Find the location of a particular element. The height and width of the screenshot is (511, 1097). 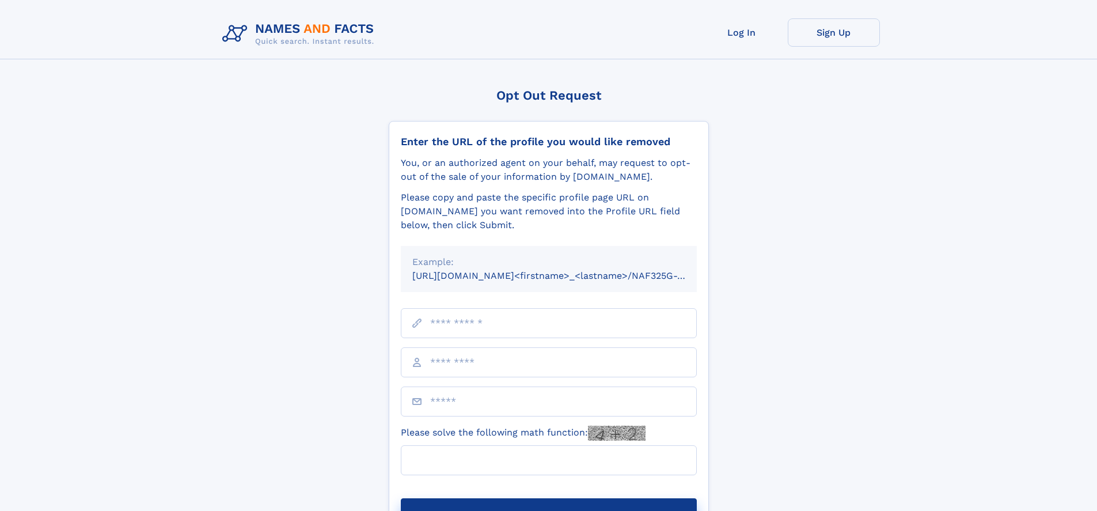

img: Logo Names and Facts is located at coordinates (300, 34).